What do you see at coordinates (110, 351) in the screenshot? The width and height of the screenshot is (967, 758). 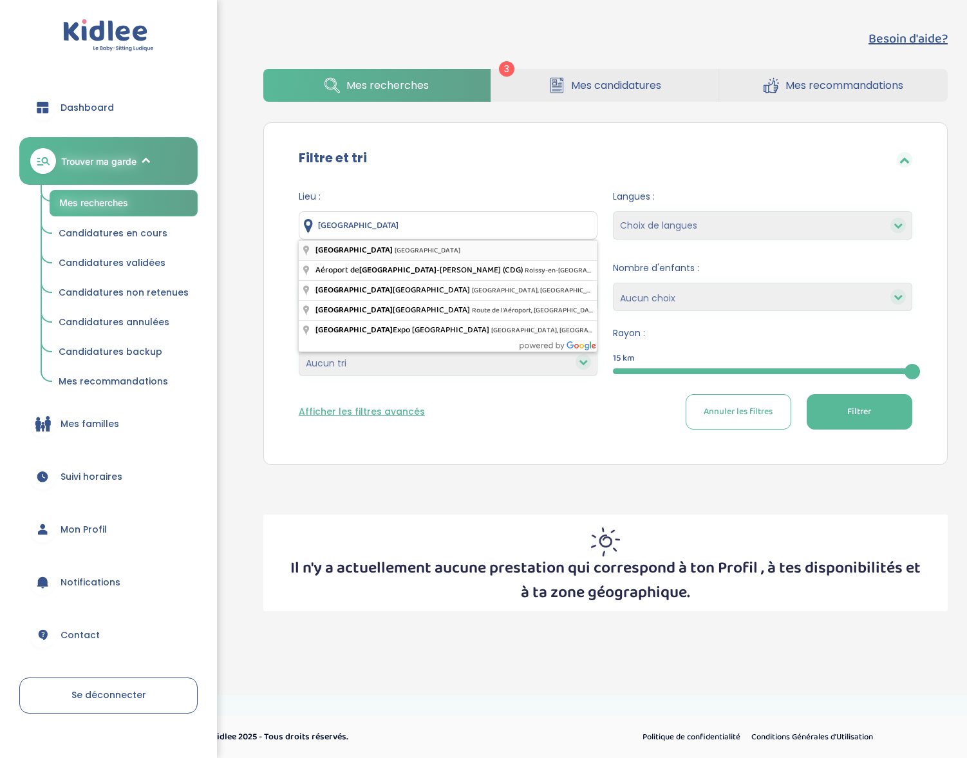 I see `span: Candidatures backup` at bounding box center [110, 351].